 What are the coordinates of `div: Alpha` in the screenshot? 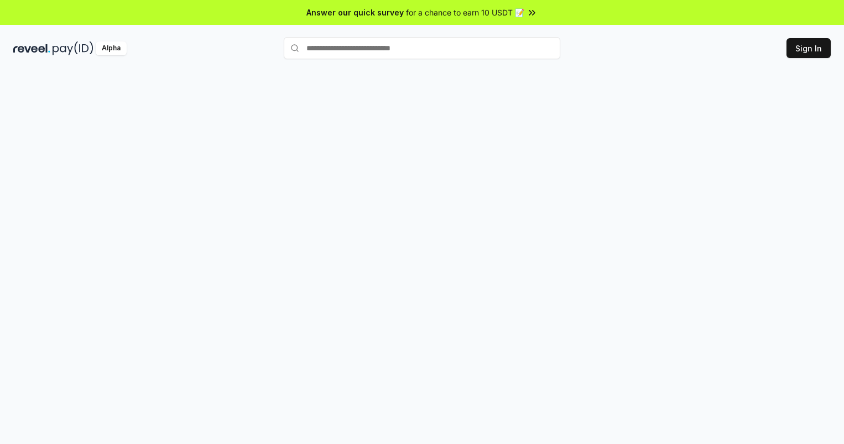 It's located at (111, 48).